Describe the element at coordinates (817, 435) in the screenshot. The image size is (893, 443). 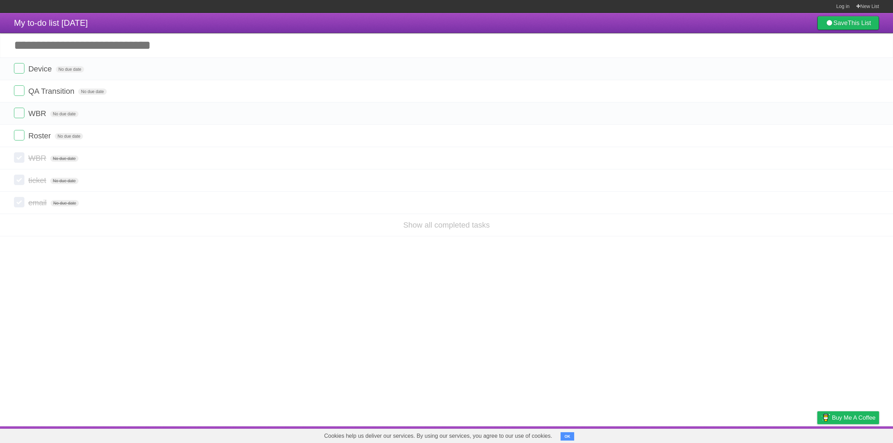
I see `a: Privacy` at that location.